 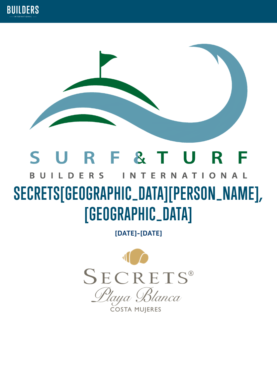 What do you see at coordinates (37, 193) in the screenshot?
I see `strong: Secrets` at bounding box center [37, 193].